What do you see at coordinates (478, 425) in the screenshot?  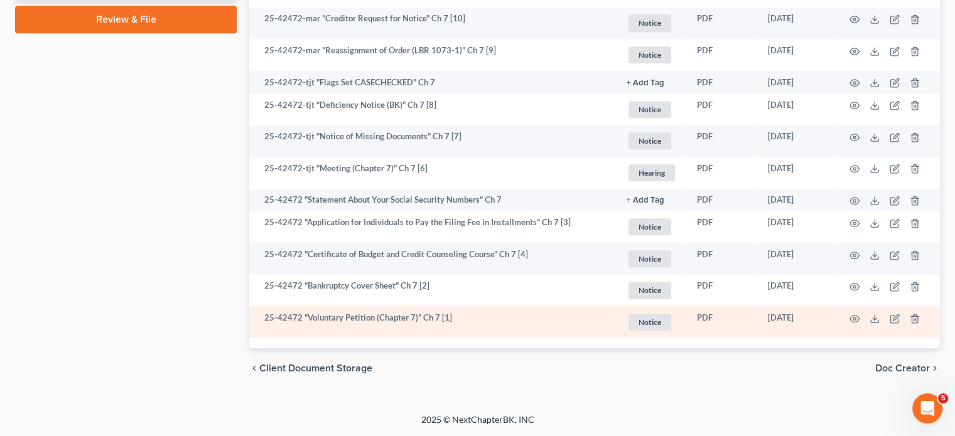 I see `div: 2025 © NextChapterBK, INC` at bounding box center [478, 425].